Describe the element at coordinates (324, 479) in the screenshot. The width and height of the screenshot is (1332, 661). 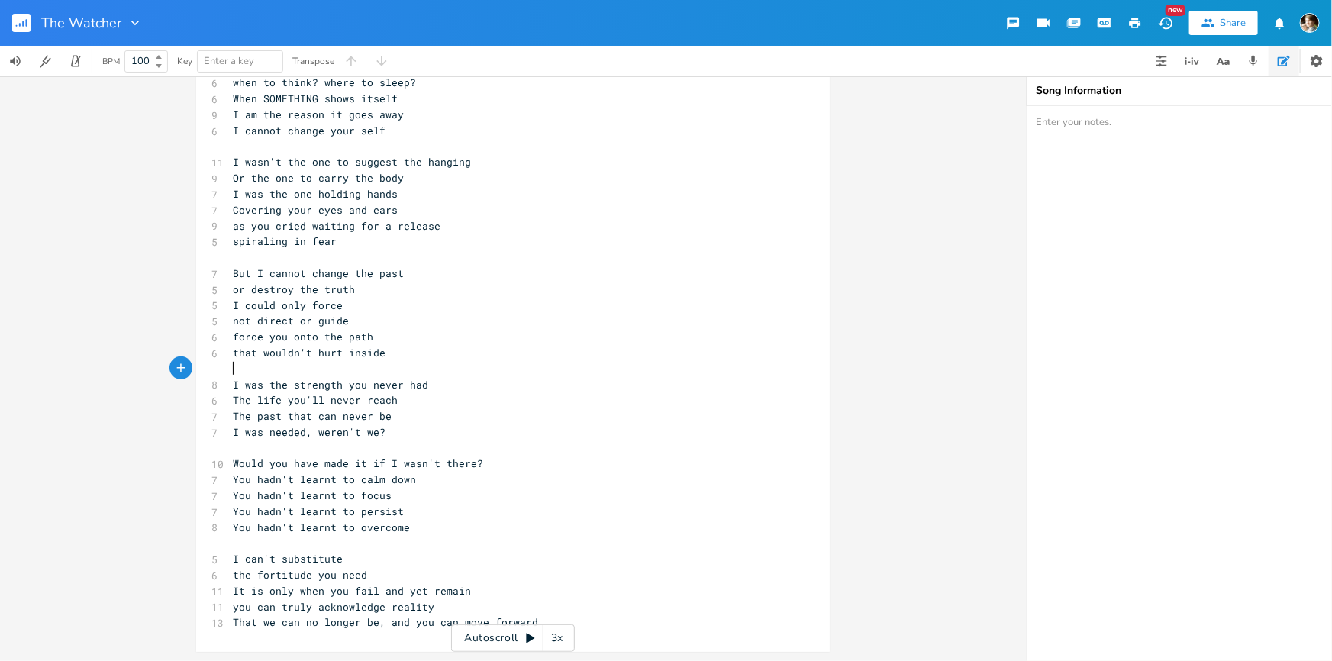
I see `span: You hadn't learnt to calm down` at that location.